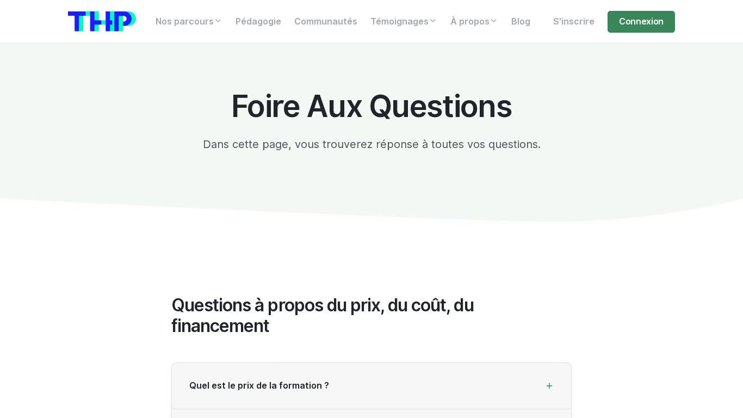  I want to click on span: Quel est le prix de la formation ?, so click(259, 385).